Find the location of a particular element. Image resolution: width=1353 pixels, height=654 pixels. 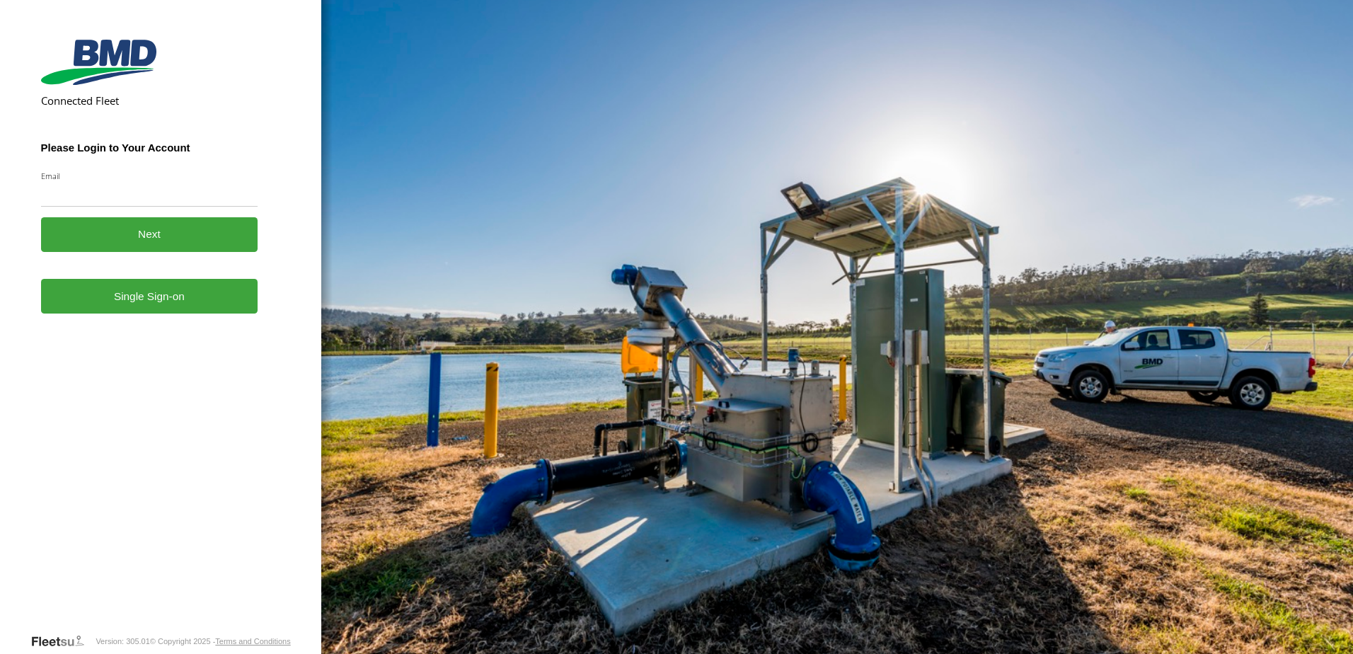

h3: Please Login to Your Account is located at coordinates (149, 147).